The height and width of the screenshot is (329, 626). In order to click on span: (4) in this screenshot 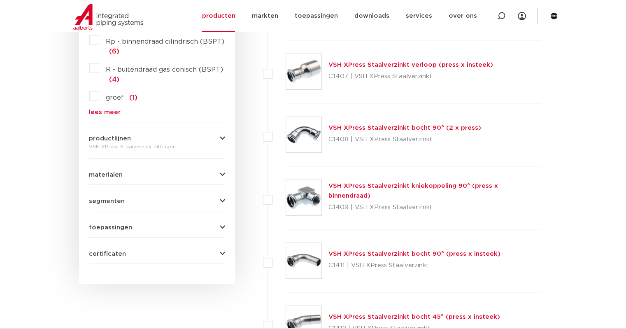, I will do `click(114, 79)`.